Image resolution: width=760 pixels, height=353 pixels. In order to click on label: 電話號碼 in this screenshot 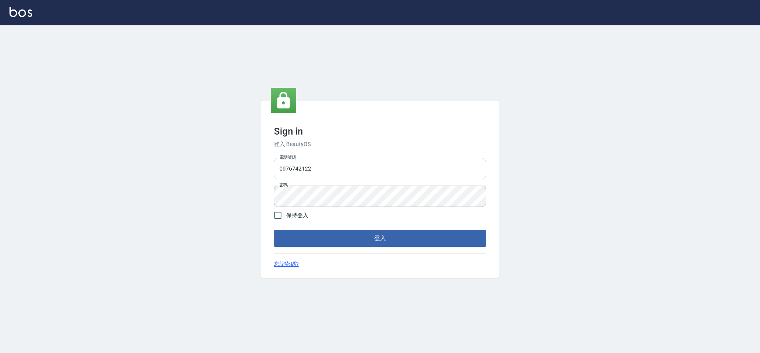, I will do `click(288, 157)`.